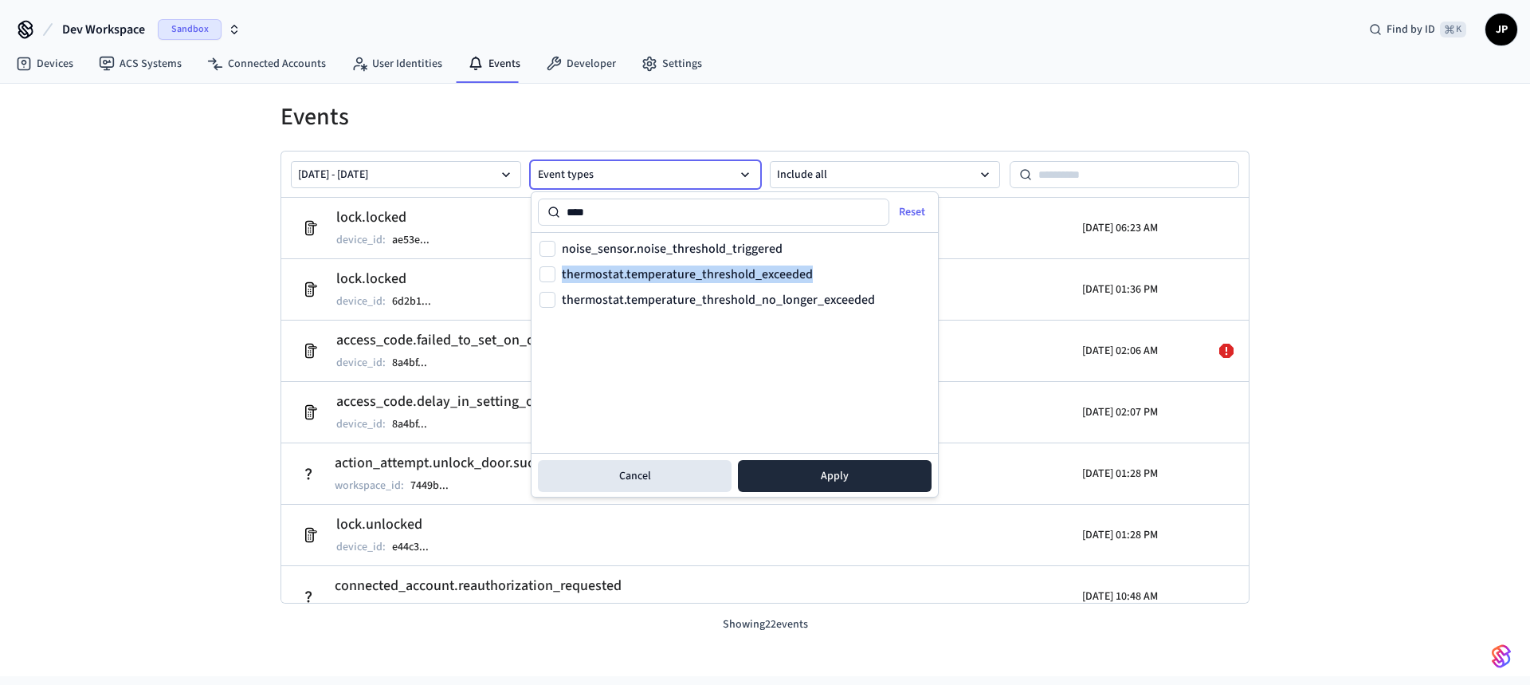 This screenshot has width=1530, height=685. Describe the element at coordinates (451, 340) in the screenshot. I see `h2: access_code.failed_to_set_on_device` at that location.